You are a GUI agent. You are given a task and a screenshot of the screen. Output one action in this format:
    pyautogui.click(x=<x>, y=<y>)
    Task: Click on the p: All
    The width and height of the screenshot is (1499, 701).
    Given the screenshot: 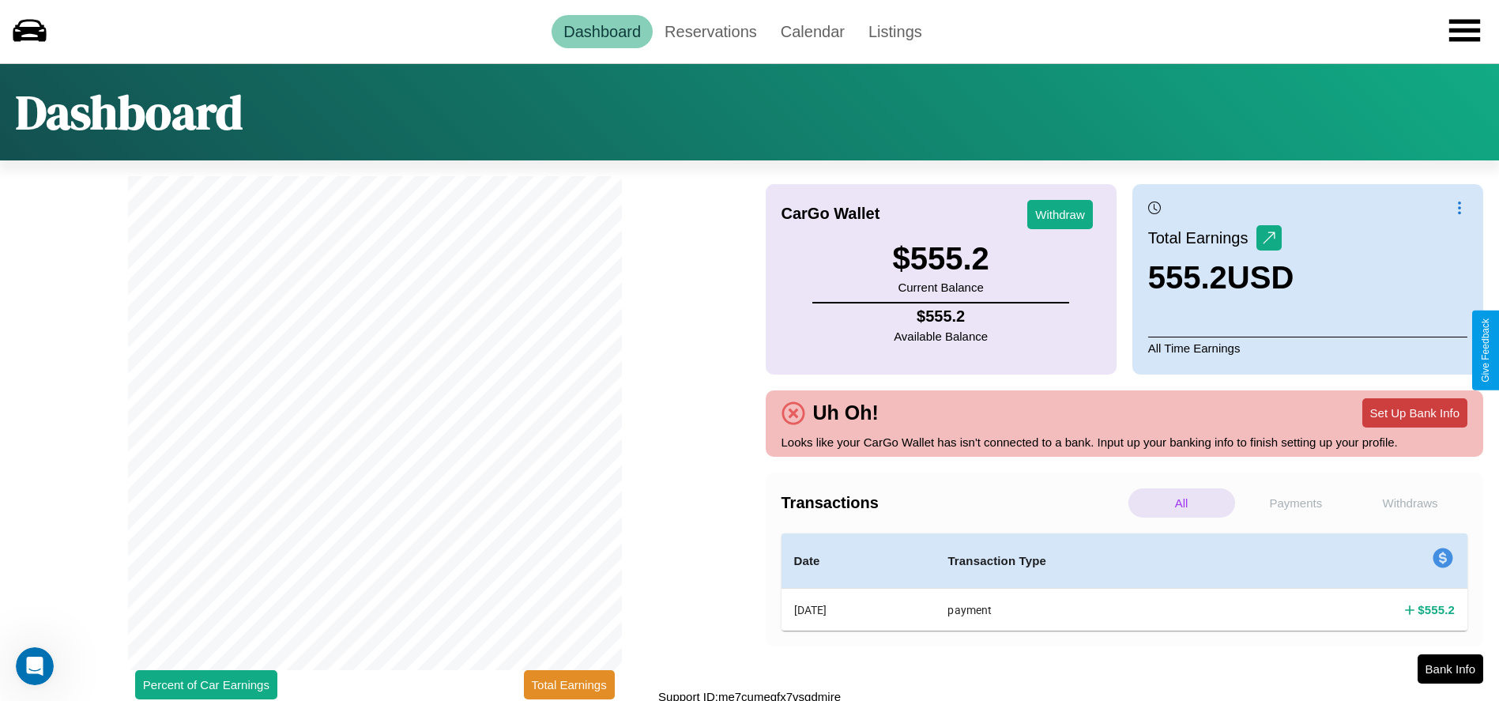 What is the action you would take?
    pyautogui.click(x=1181, y=503)
    